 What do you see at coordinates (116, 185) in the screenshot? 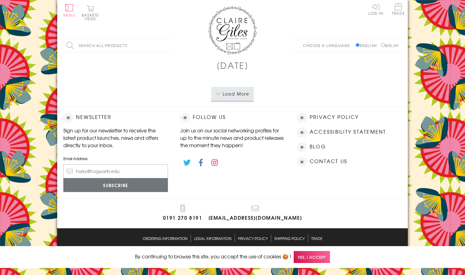
I see `input: Subscribe` at bounding box center [116, 185].